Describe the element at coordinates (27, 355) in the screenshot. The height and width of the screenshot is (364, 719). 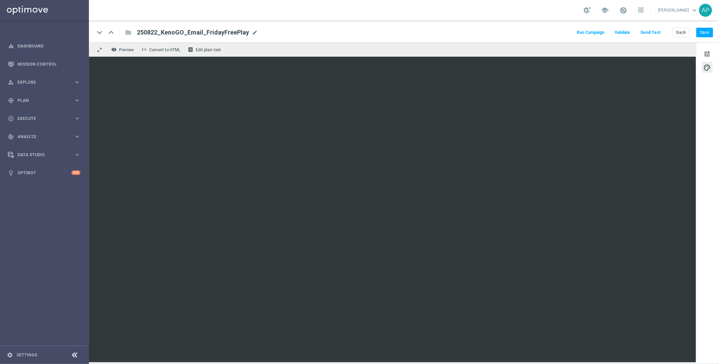
I see `a: Settings` at that location.